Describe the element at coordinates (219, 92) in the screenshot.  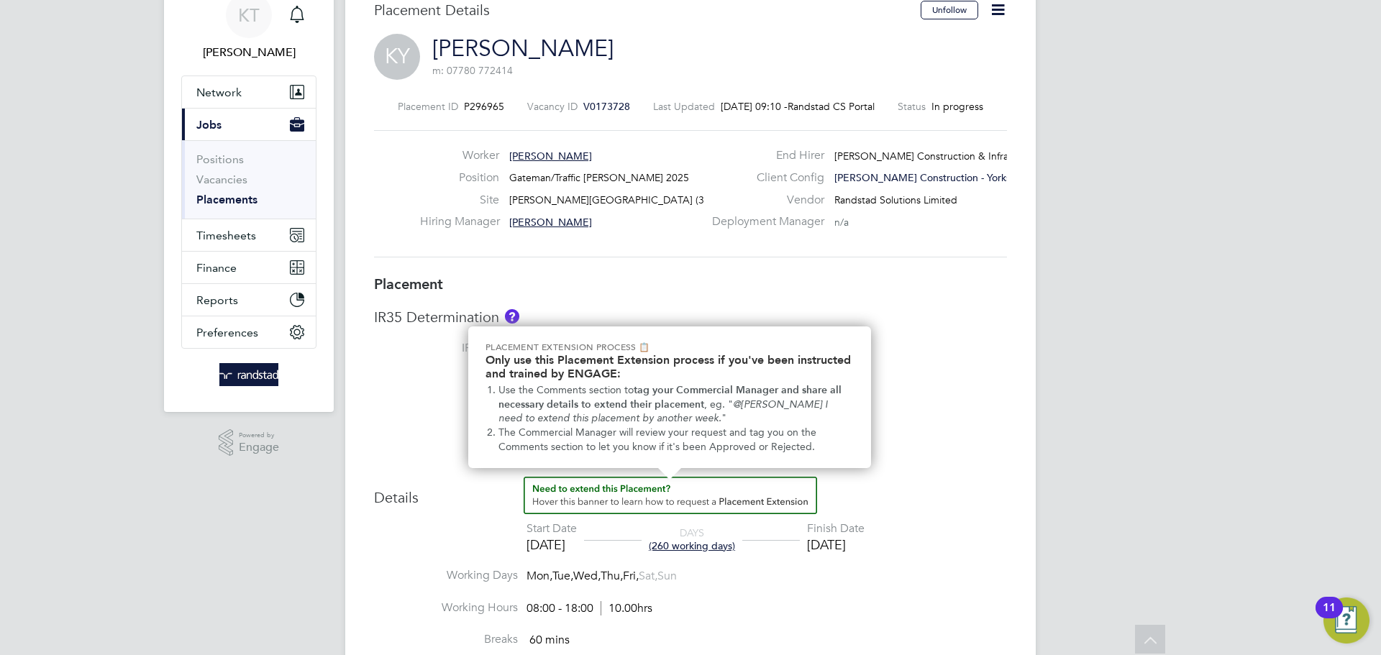
I see `span: Network` at that location.